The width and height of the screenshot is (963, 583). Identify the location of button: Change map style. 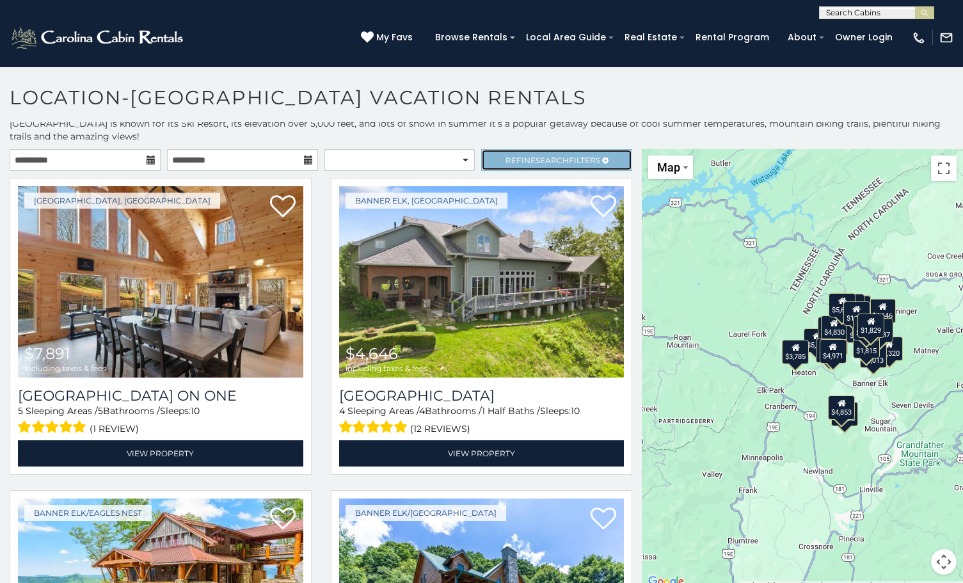
(670, 167).